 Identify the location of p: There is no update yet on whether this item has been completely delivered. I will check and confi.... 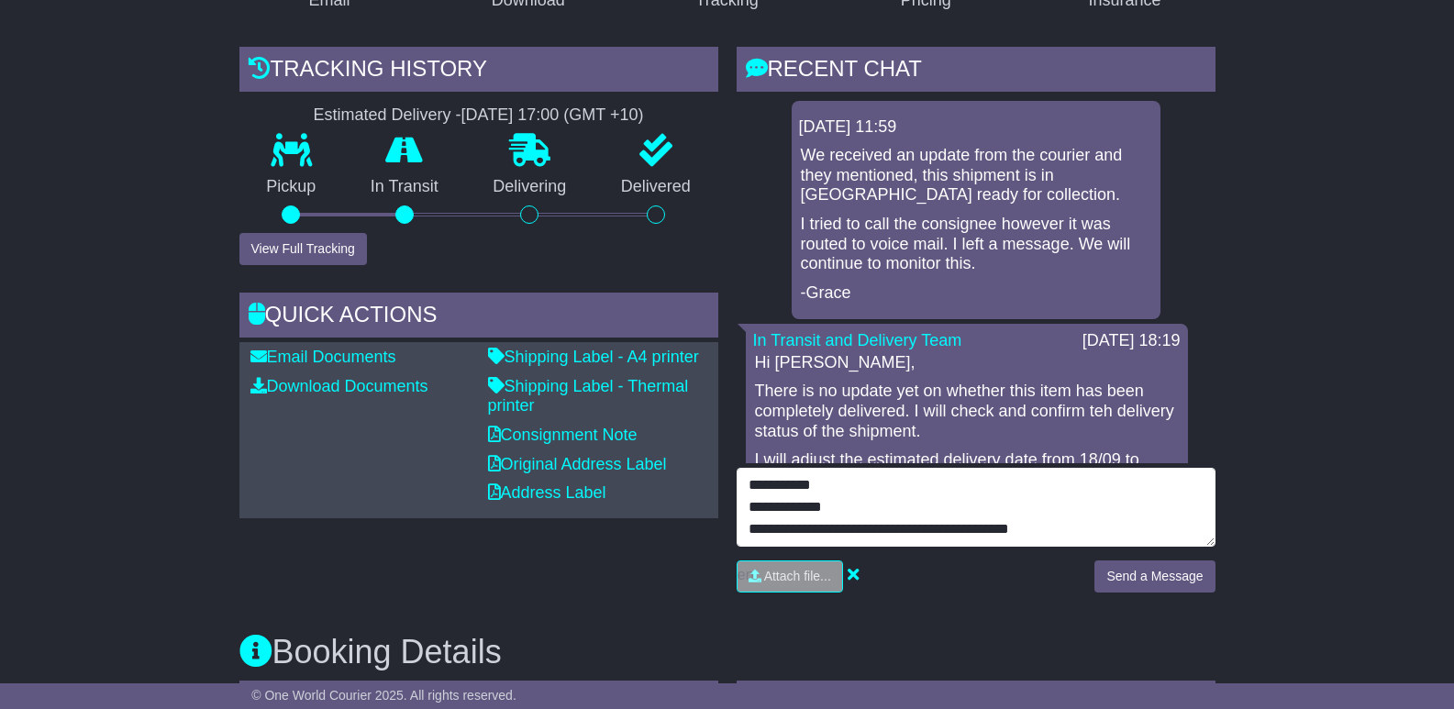
(967, 411).